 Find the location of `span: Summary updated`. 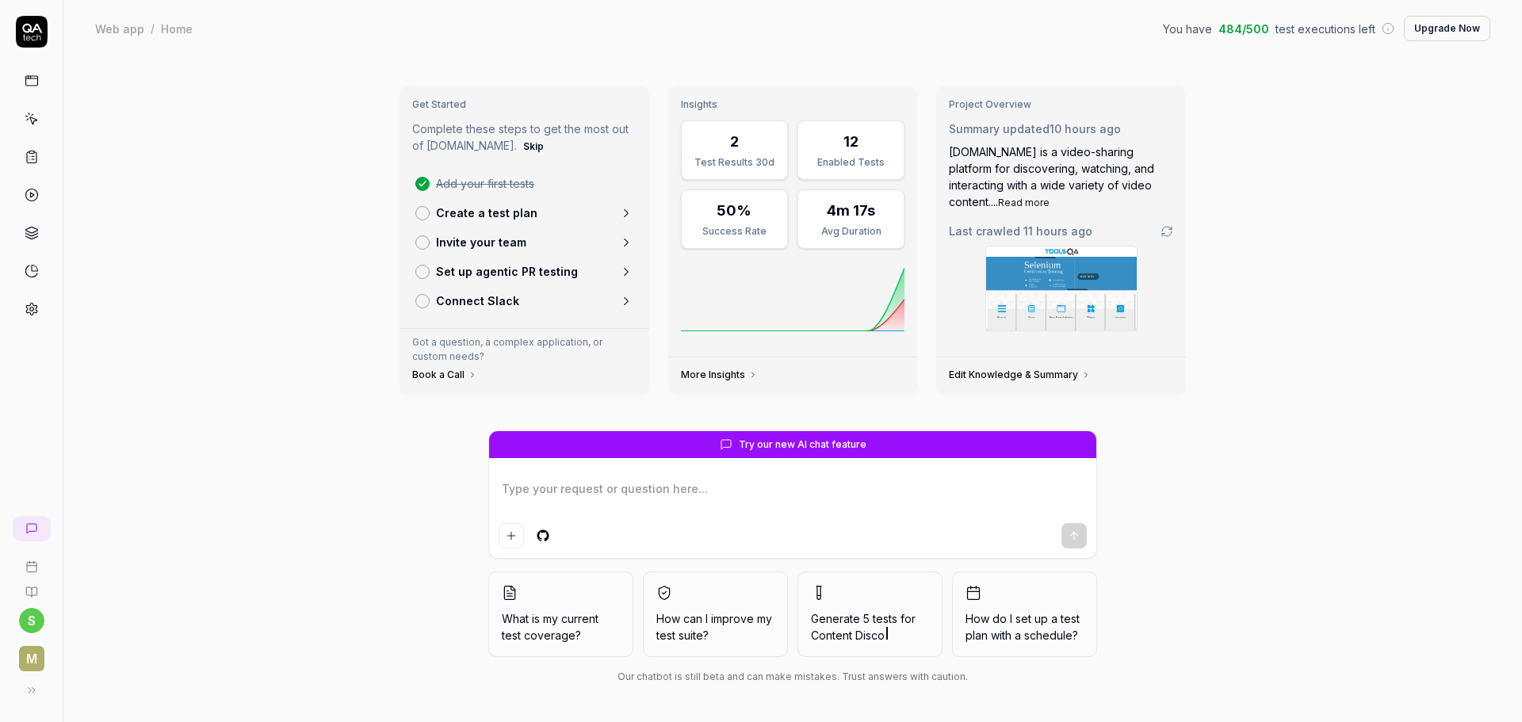

span: Summary updated is located at coordinates (999, 128).